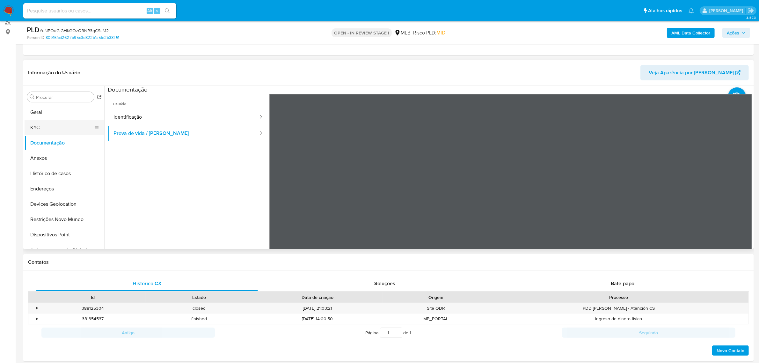 Image resolution: width=759 pixels, height=363 pixels. I want to click on span: # uNPOuGjGHKGOzQ9NR3gC9JM2, so click(74, 31).